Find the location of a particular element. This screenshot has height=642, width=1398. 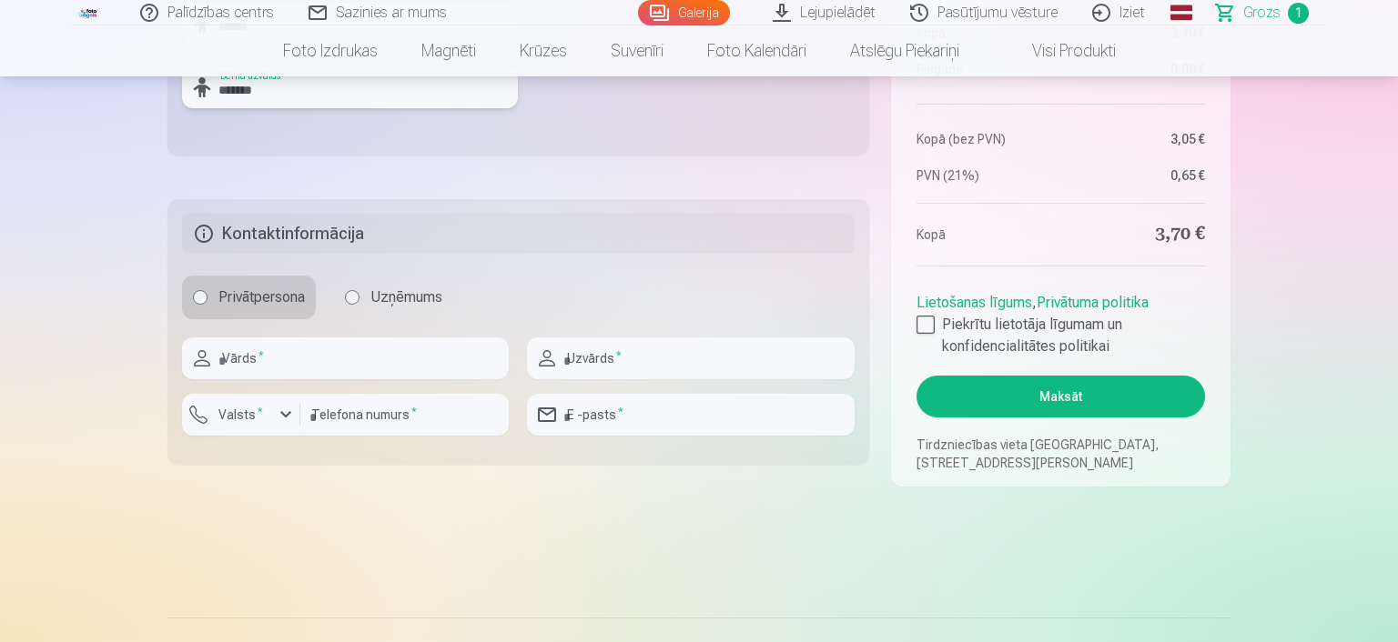

label: Uzņēmums is located at coordinates (393, 298).